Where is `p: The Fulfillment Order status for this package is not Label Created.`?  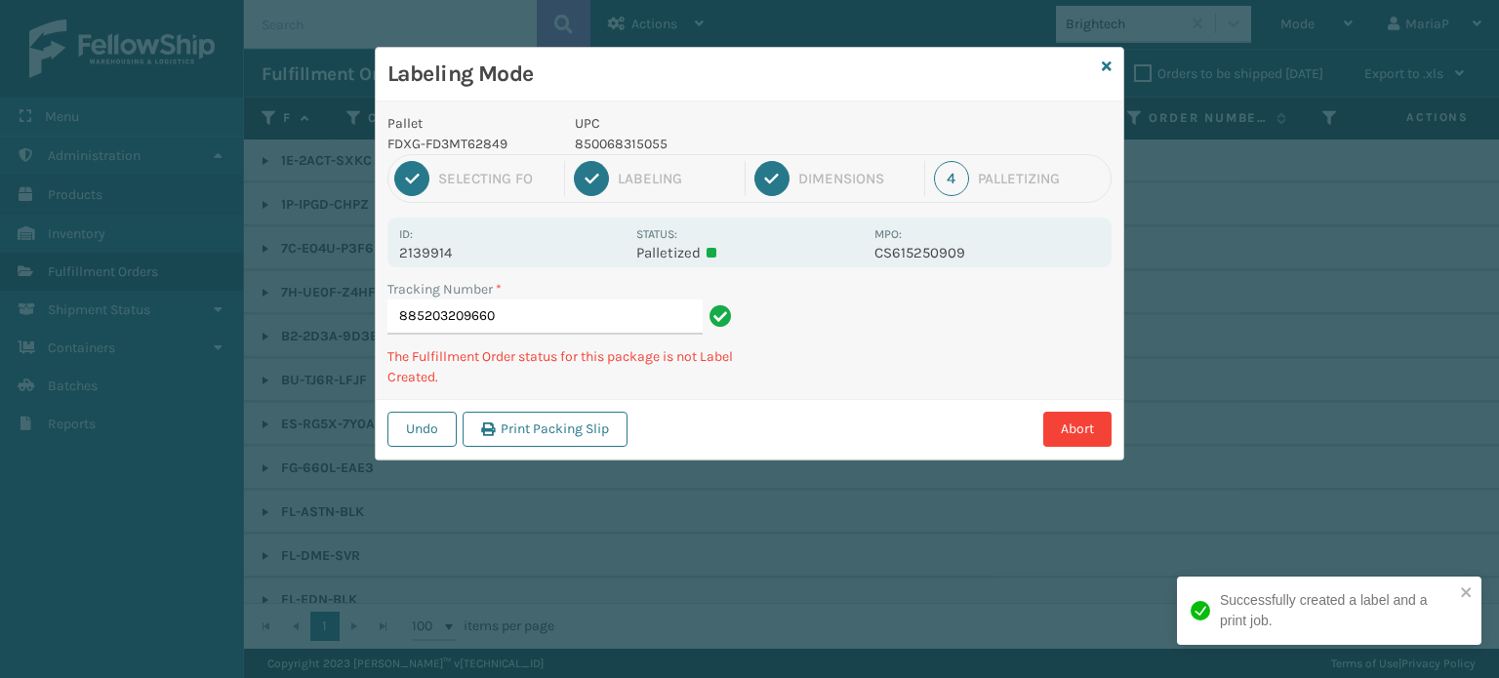 p: The Fulfillment Order status for this package is not Label Created. is located at coordinates (562, 367).